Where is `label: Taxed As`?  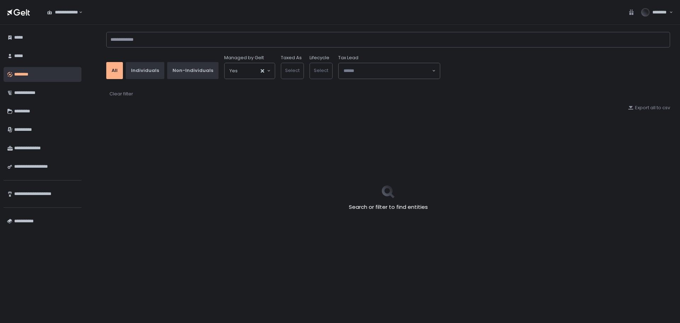 label: Taxed As is located at coordinates (291, 58).